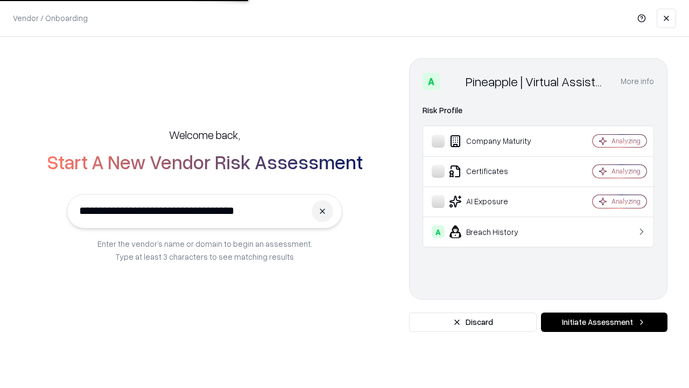  I want to click on div: Breach History, so click(496, 231).